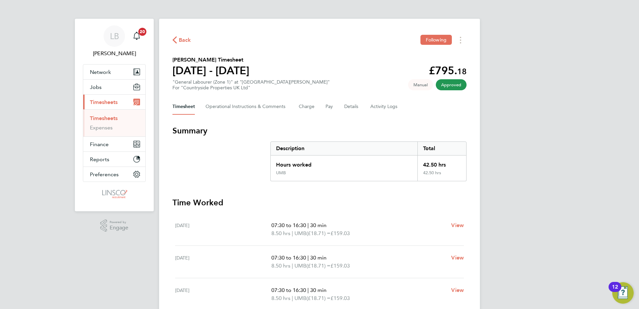  Describe the element at coordinates (436, 40) in the screenshot. I see `button: Following` at that location.